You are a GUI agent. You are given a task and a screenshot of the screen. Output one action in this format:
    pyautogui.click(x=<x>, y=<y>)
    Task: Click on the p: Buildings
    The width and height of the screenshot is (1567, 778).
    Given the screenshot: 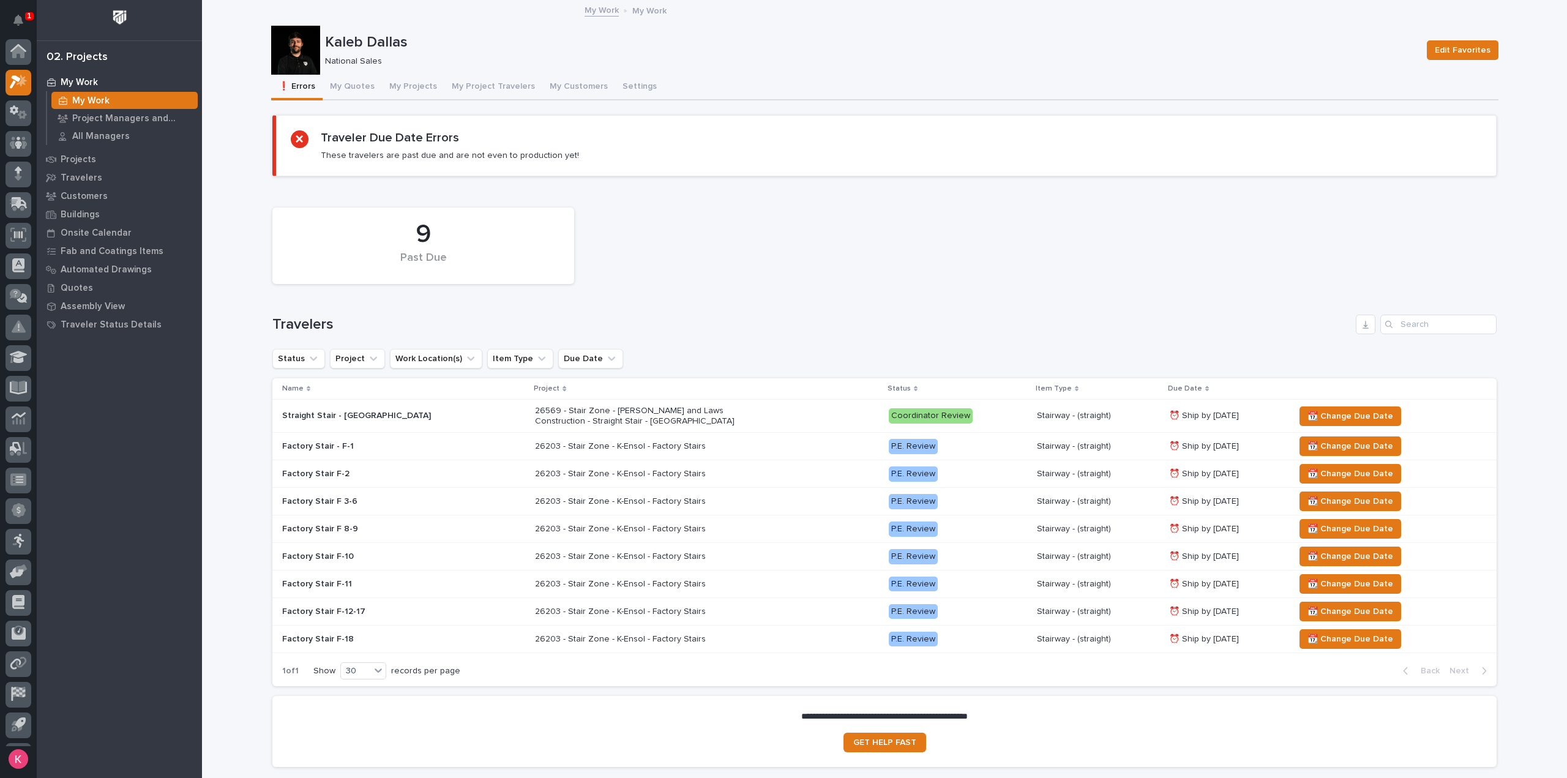 What is the action you would take?
    pyautogui.click(x=80, y=215)
    